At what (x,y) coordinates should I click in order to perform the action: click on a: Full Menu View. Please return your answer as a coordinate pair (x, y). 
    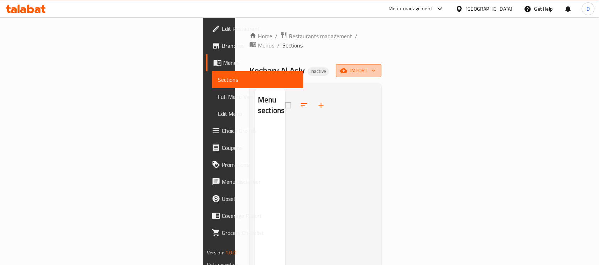
    Looking at the image, I should click on (258, 97).